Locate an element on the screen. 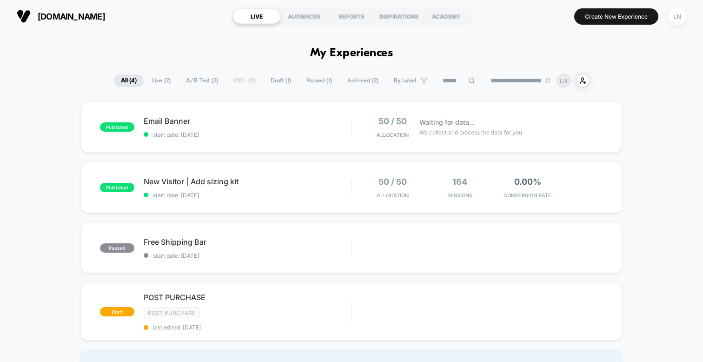 The height and width of the screenshot is (362, 703). span: New Visitor | Add sizing kit is located at coordinates (247, 181).